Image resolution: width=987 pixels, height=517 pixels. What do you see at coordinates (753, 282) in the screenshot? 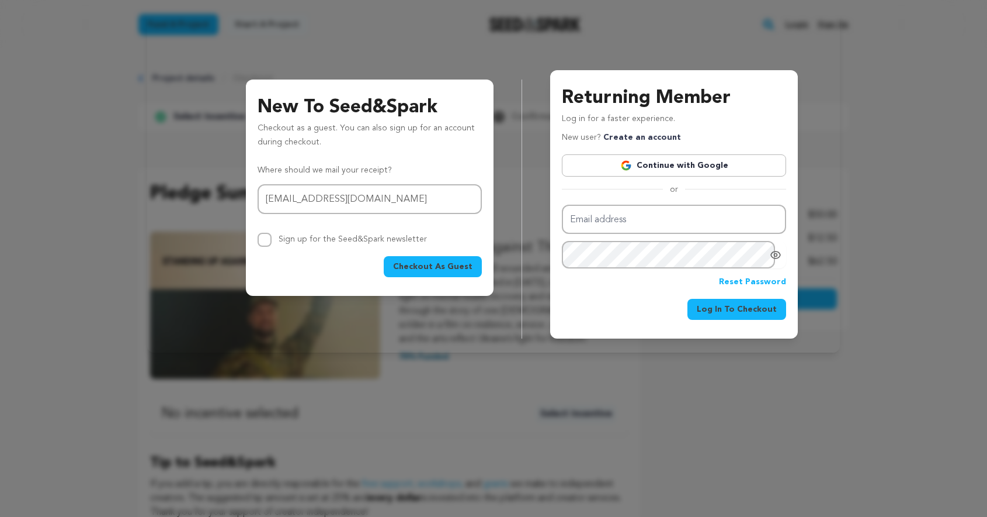
I see `a: Reset Password` at bounding box center [753, 282].